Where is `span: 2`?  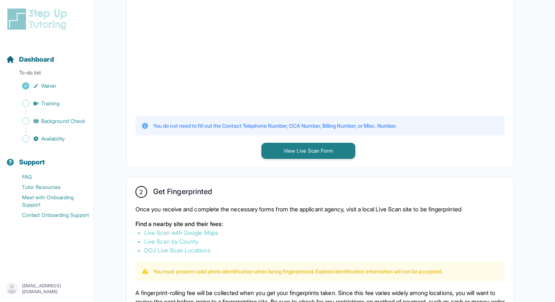
span: 2 is located at coordinates (141, 192).